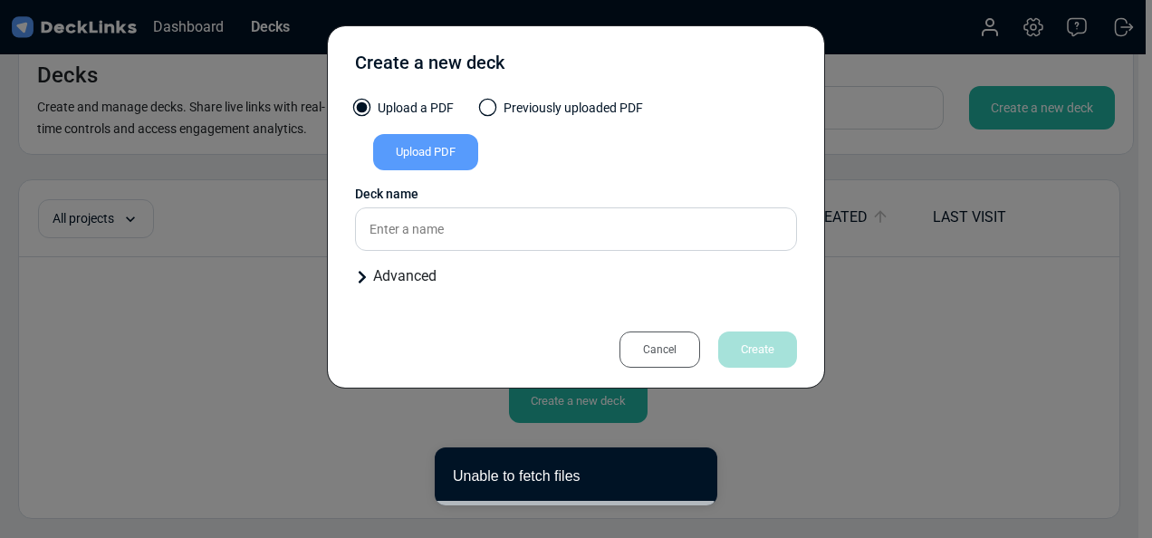 Image resolution: width=1152 pixels, height=538 pixels. Describe the element at coordinates (429, 67) in the screenshot. I see `div: Create a new deck` at that location.